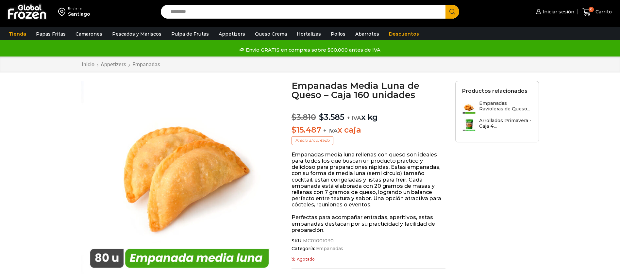  What do you see at coordinates (368, 241) in the screenshot?
I see `span: SKU:` at bounding box center [368, 241].